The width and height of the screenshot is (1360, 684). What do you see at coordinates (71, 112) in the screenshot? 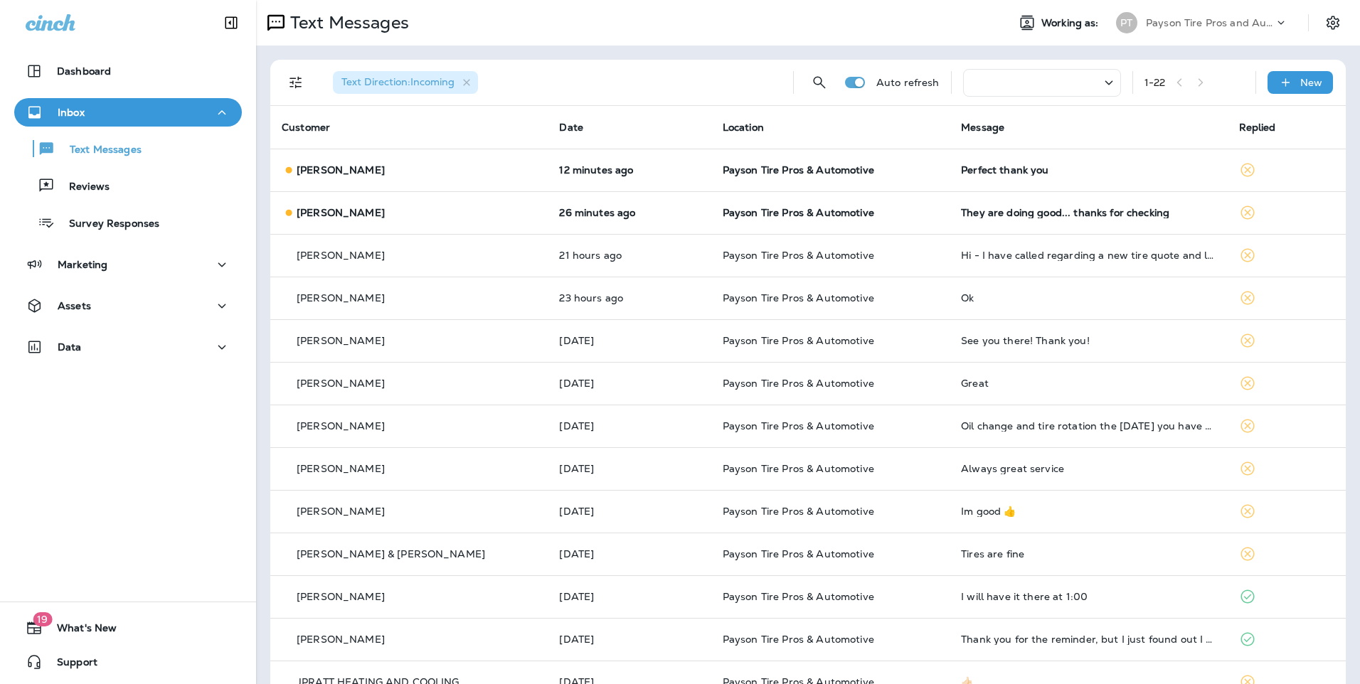
I see `p: Inbox` at bounding box center [71, 112].